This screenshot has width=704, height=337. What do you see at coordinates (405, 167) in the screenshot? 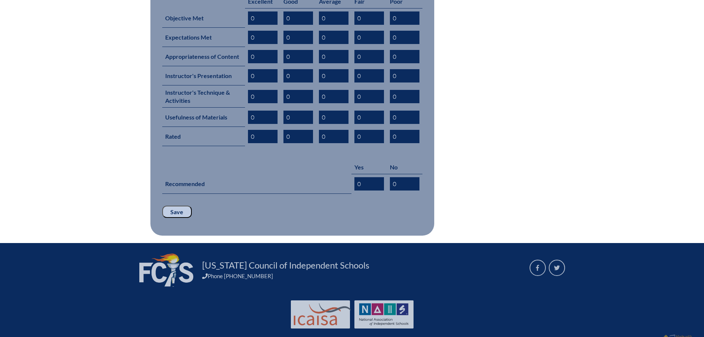
I see `th: No` at bounding box center [405, 167].